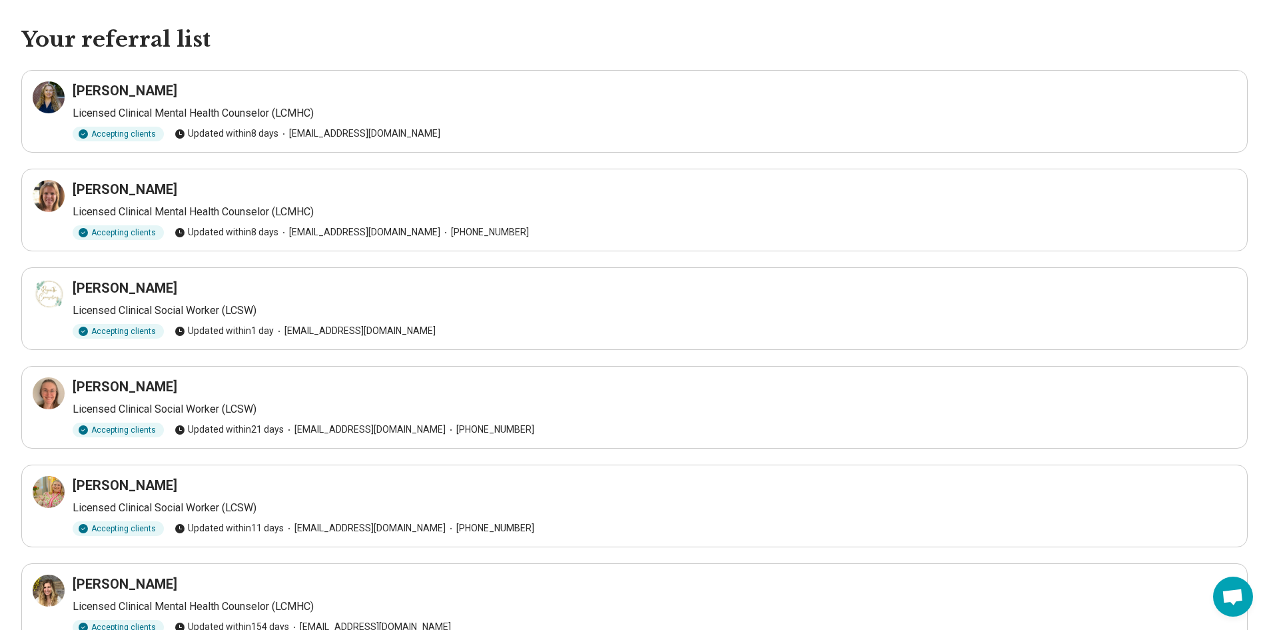  Describe the element at coordinates (1233, 596) in the screenshot. I see `div: Open chat` at that location.